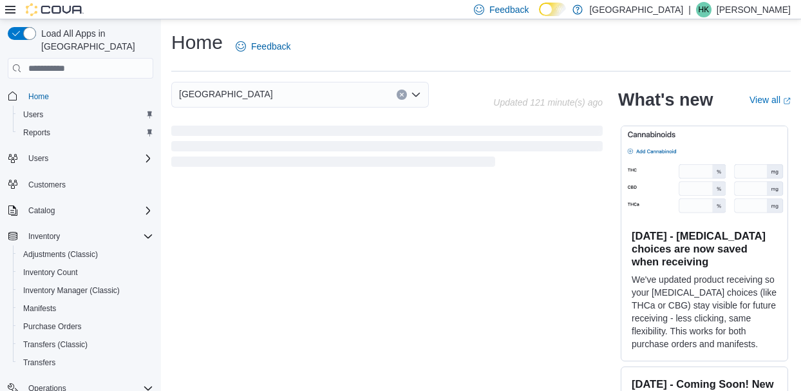  What do you see at coordinates (704, 10) in the screenshot?
I see `span: HK` at bounding box center [704, 10].